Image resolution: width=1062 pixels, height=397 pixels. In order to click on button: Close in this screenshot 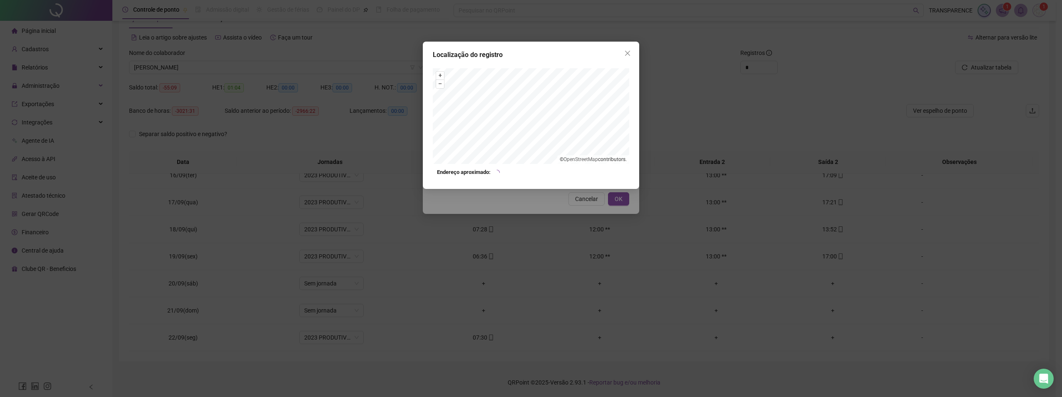, I will do `click(628, 53)`.